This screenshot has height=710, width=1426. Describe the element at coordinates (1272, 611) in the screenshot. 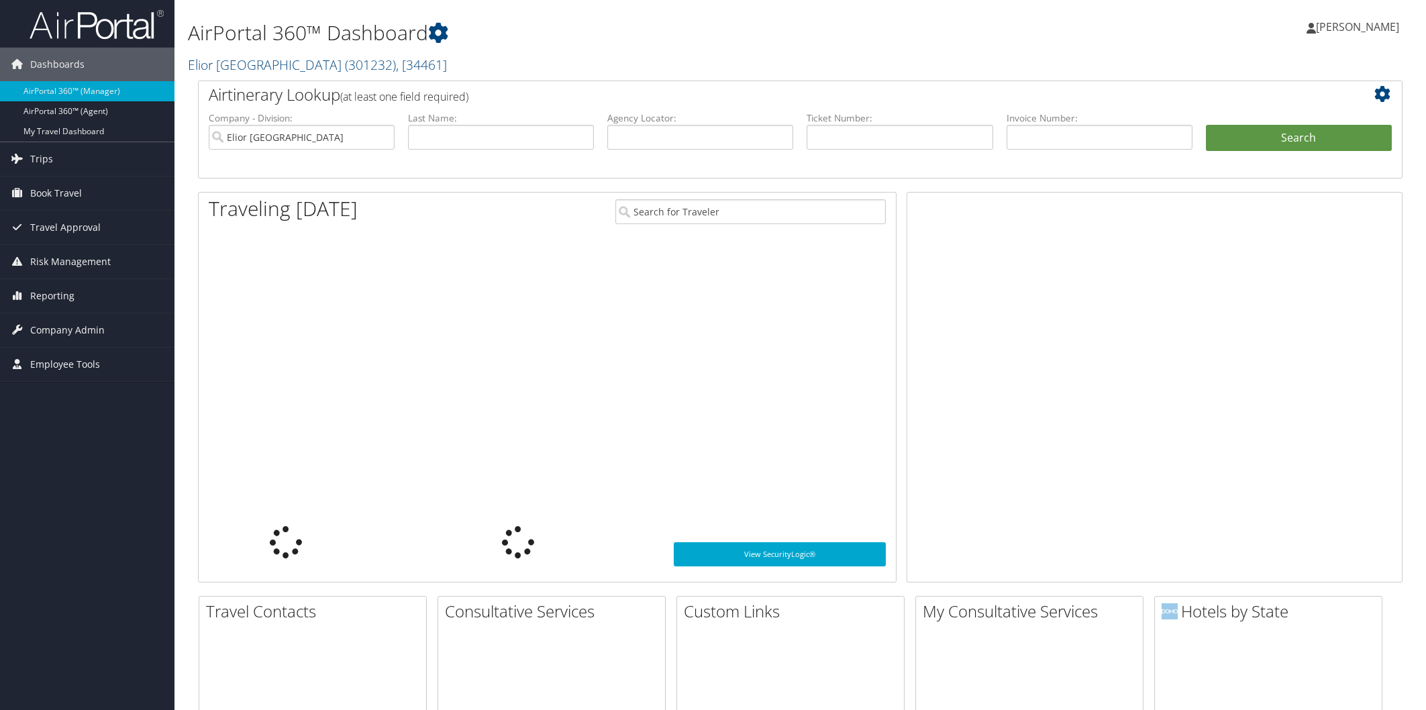

I see `h2: Hotels by State` at that location.